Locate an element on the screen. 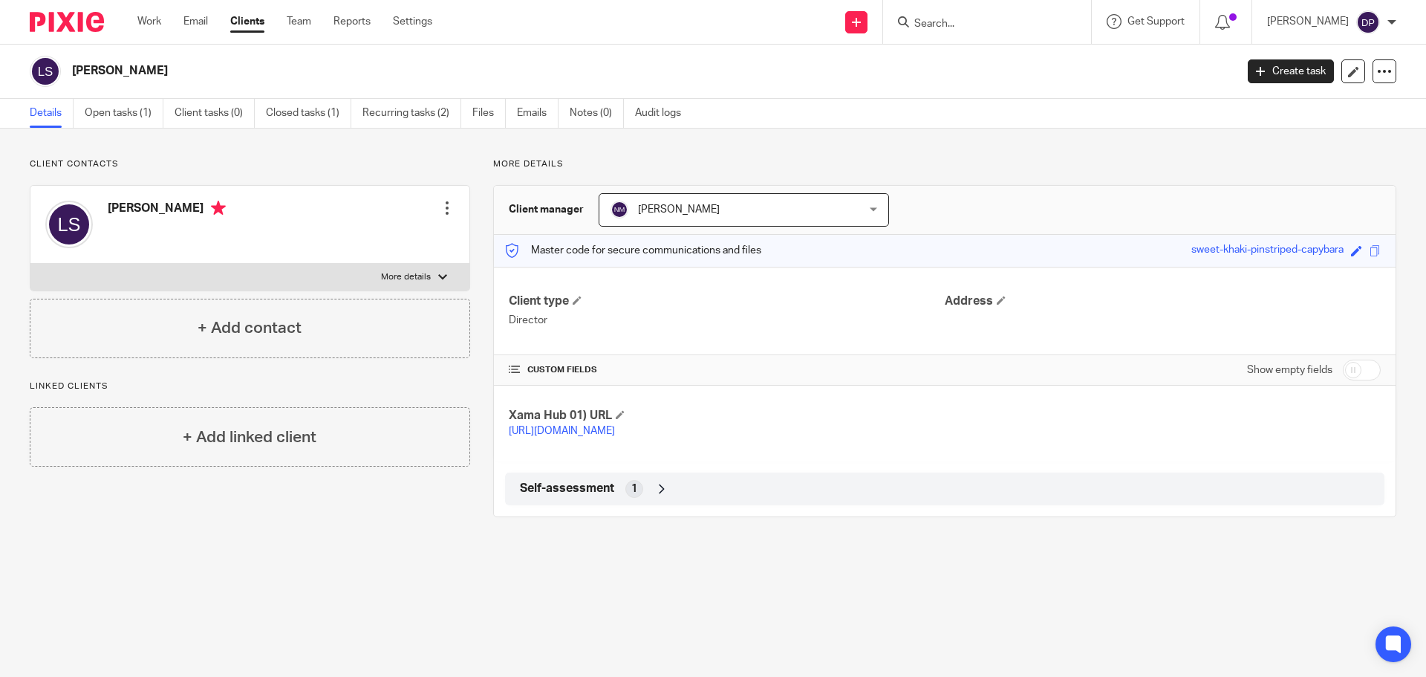 The height and width of the screenshot is (677, 1426). a: Closed tasks (1) is located at coordinates (308, 113).